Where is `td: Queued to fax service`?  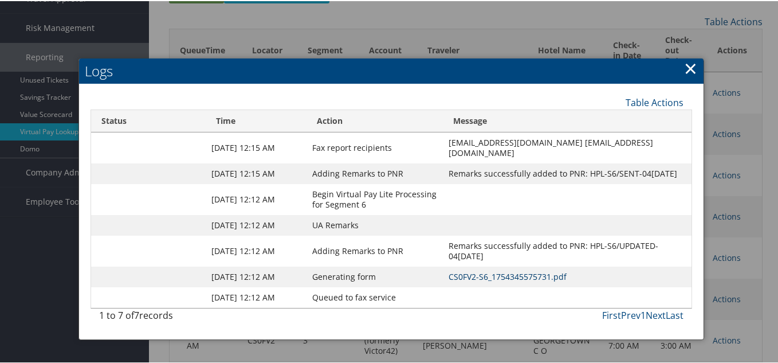
td: Queued to fax service is located at coordinates (375, 296).